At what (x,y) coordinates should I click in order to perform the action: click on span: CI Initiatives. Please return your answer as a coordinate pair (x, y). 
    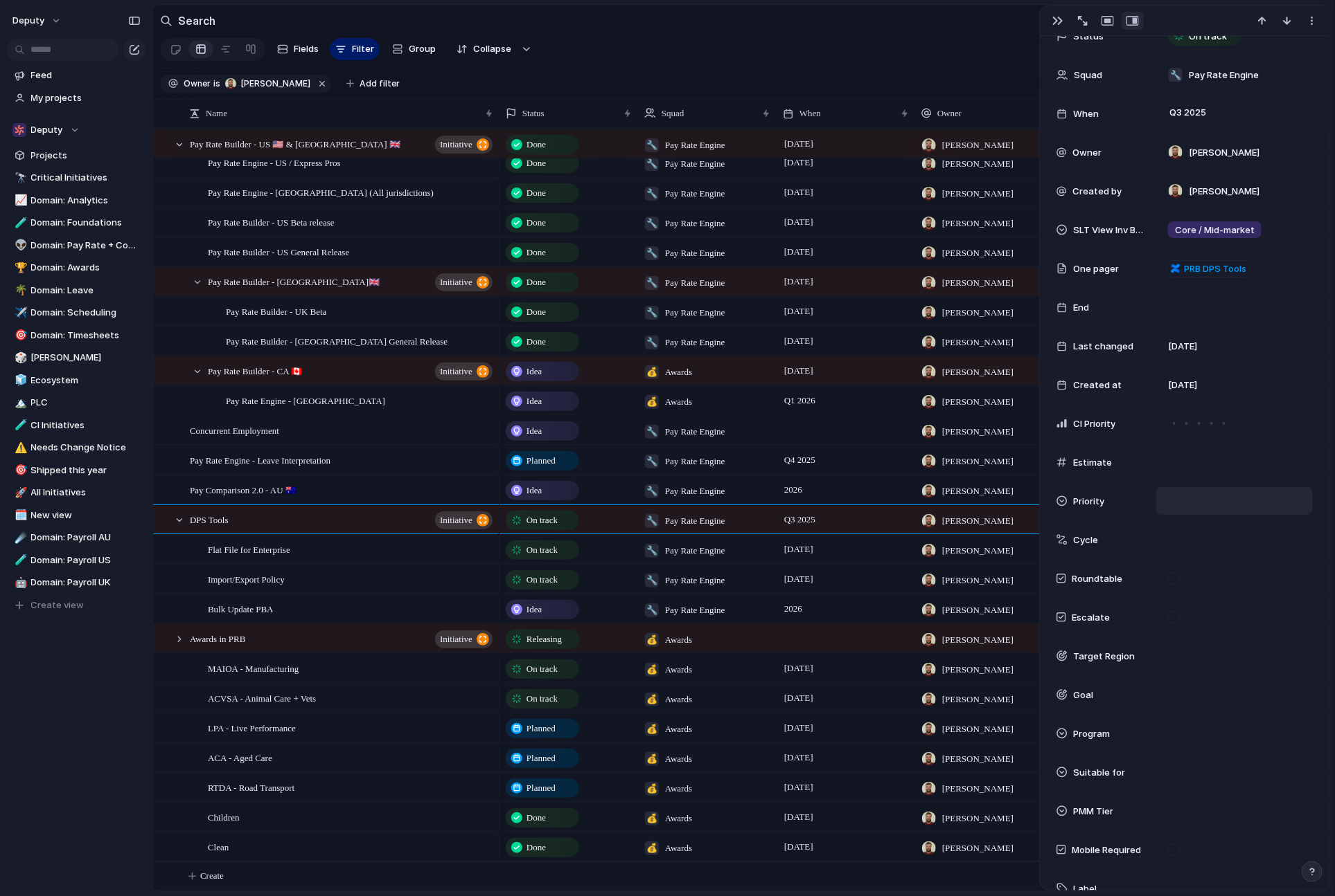
    Looking at the image, I should click on (86, 426).